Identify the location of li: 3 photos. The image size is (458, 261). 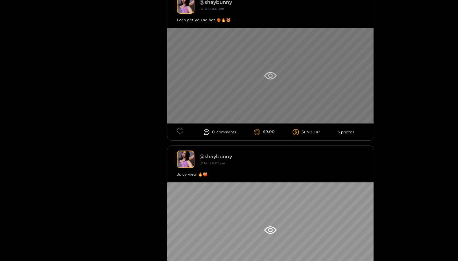
(346, 132).